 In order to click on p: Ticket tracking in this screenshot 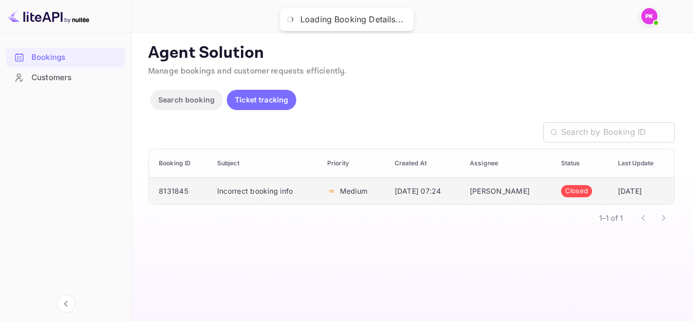, I will do `click(261, 99)`.